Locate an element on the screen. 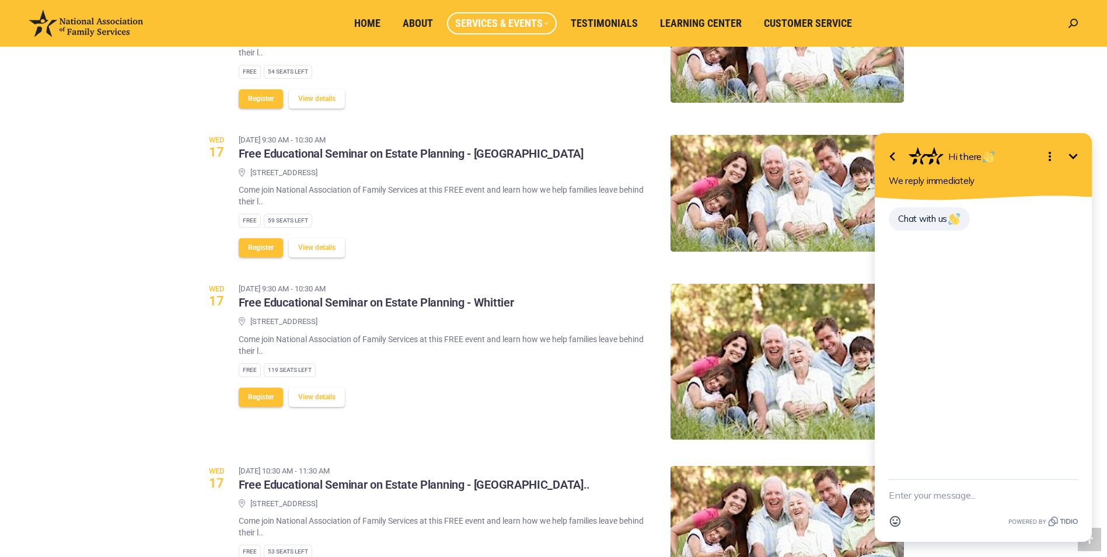  span: Chat with us is located at coordinates (69, 97).